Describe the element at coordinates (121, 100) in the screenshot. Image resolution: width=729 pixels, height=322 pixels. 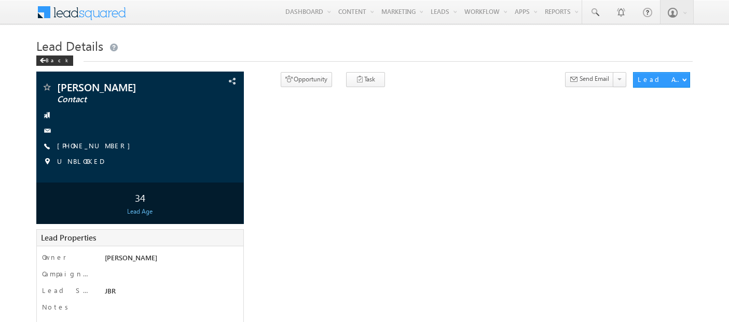
I see `span: Contact` at that location.